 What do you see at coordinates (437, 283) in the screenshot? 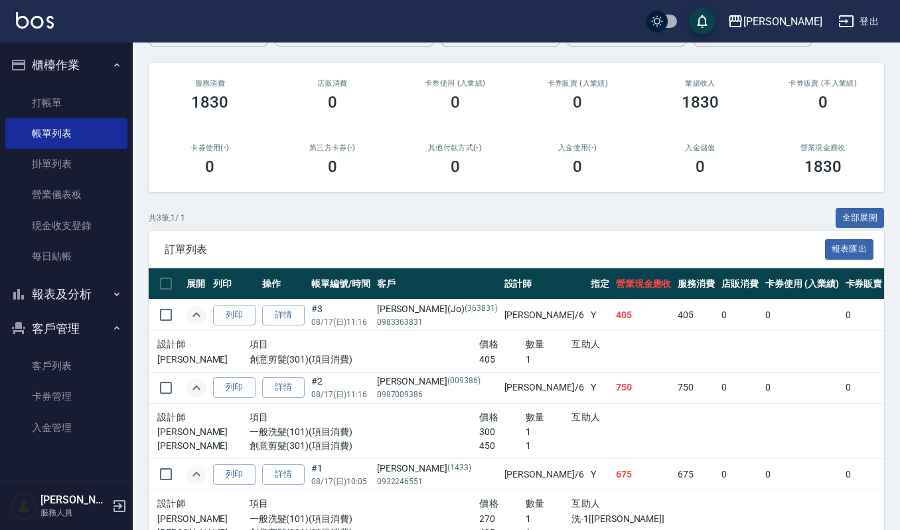
I see `th: 客戶` at bounding box center [437, 283].